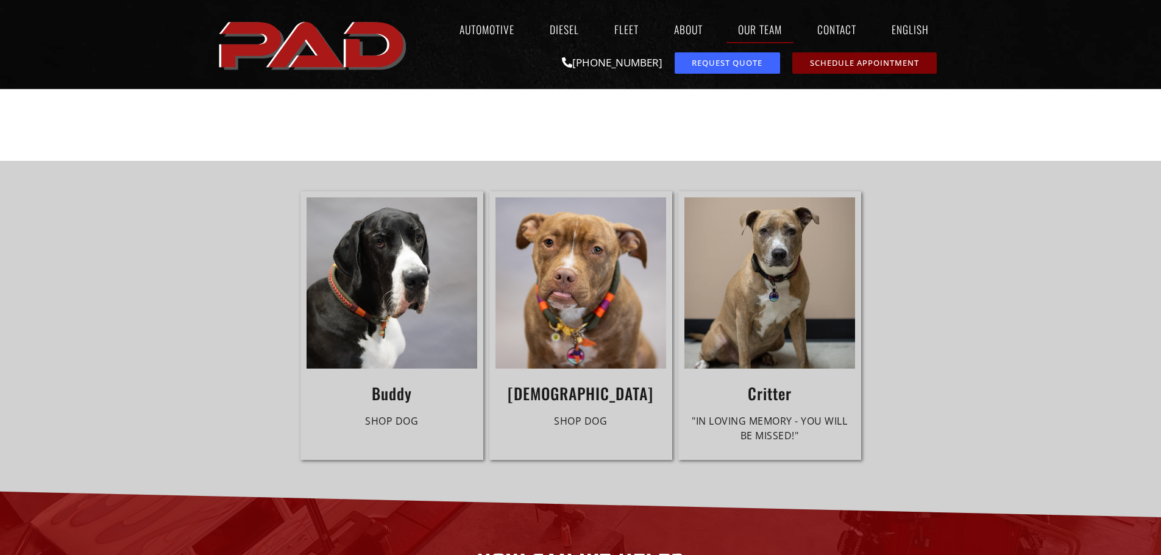  What do you see at coordinates (864, 63) in the screenshot?
I see `a: schedule repair or service appointment` at bounding box center [864, 63].